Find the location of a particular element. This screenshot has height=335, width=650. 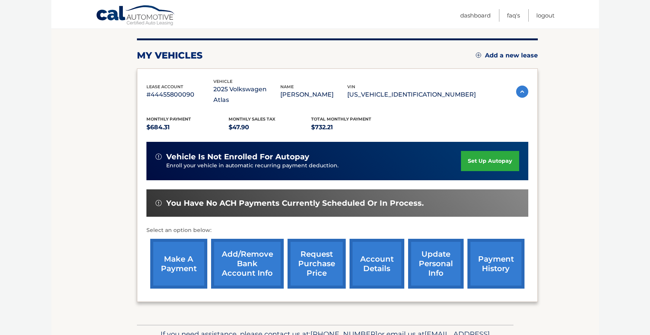

span: Monthly sales Tax is located at coordinates (252, 119).